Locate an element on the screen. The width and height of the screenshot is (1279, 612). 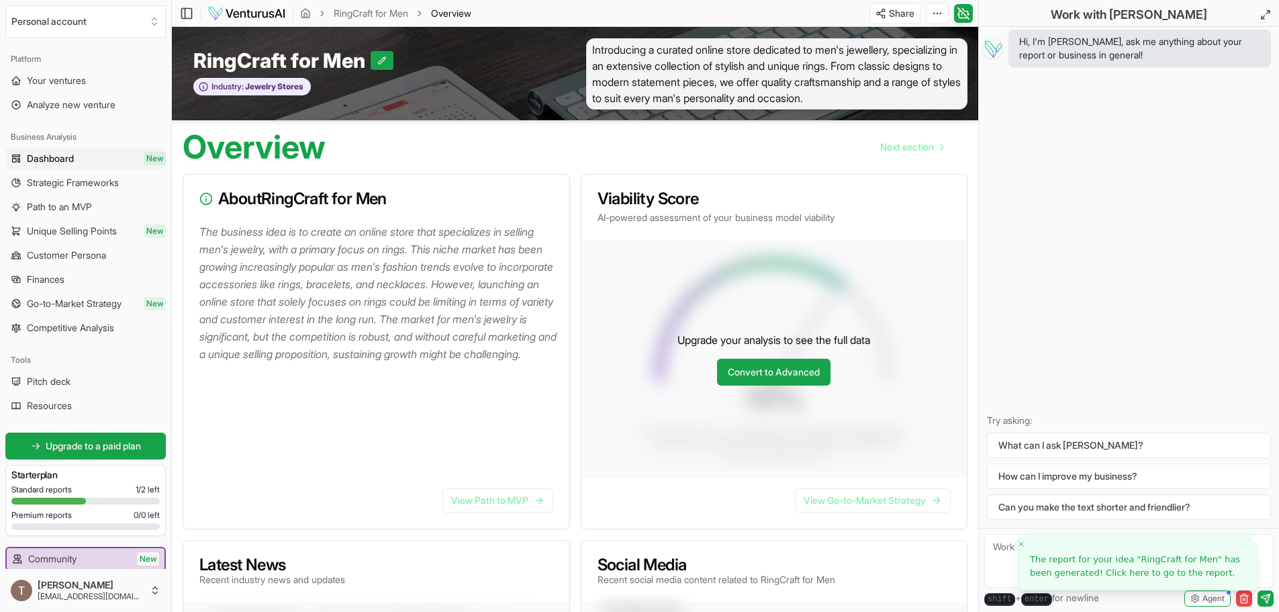
span: Upgrade to a paid plan is located at coordinates (93, 446).